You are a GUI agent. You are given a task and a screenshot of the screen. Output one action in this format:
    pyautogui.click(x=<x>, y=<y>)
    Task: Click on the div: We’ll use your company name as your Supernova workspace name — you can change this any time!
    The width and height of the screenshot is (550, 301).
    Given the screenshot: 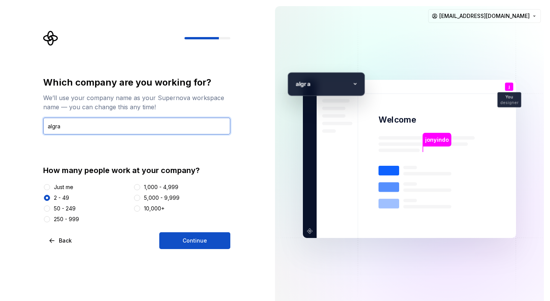 What is the action you would take?
    pyautogui.click(x=137, y=102)
    